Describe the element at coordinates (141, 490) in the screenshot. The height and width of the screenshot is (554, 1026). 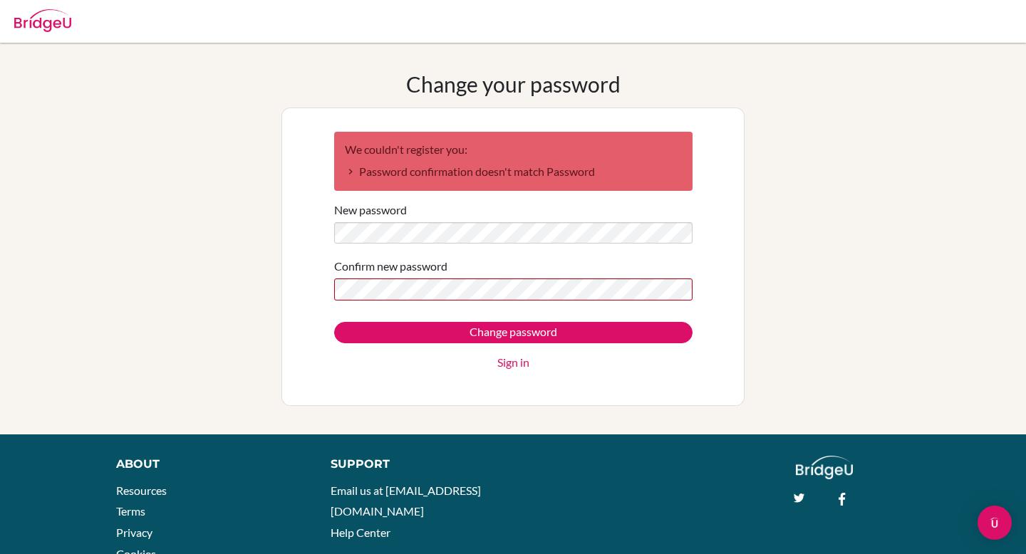
I see `a: Resources` at that location.